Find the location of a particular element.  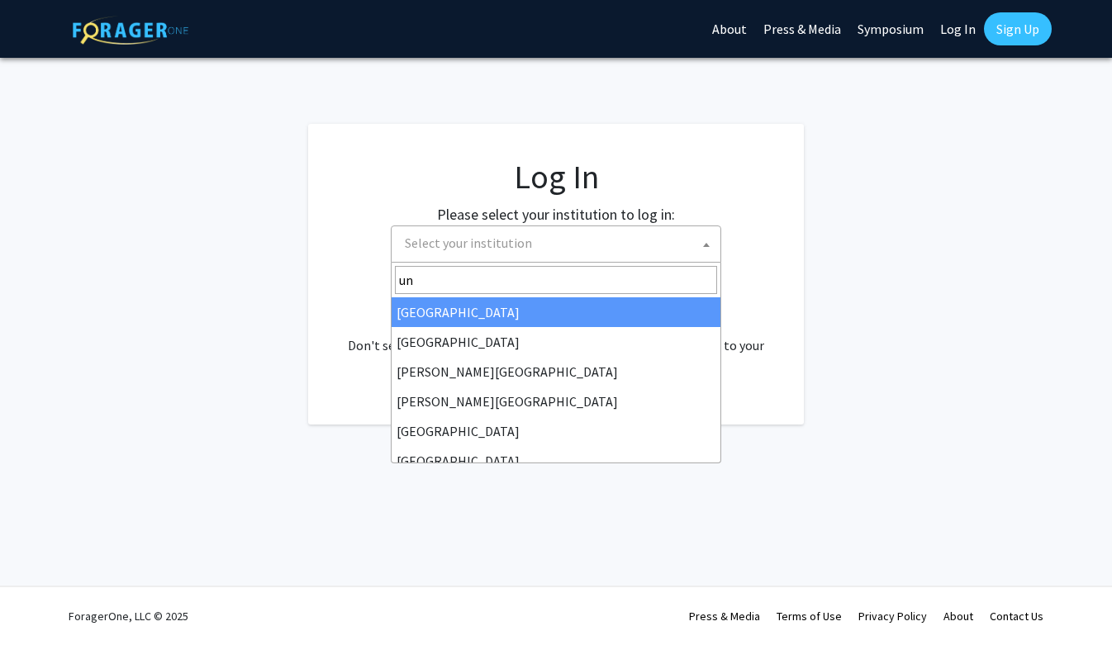

a: Contact Us is located at coordinates (1016, 616).